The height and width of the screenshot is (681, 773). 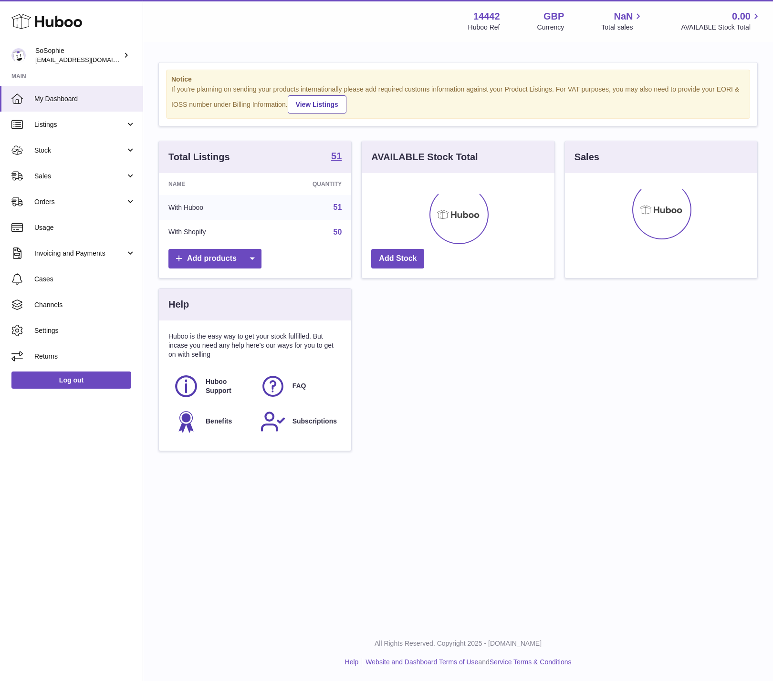 What do you see at coordinates (85, 330) in the screenshot?
I see `span: Settings` at bounding box center [85, 330].